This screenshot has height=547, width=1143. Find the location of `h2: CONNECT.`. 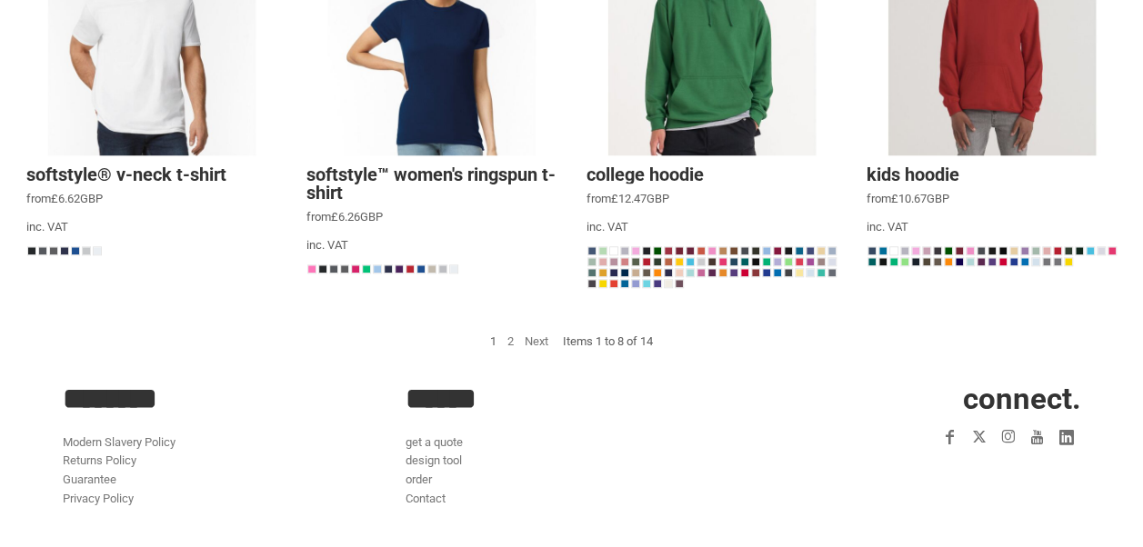

h2: CONNECT. is located at coordinates (914, 398).